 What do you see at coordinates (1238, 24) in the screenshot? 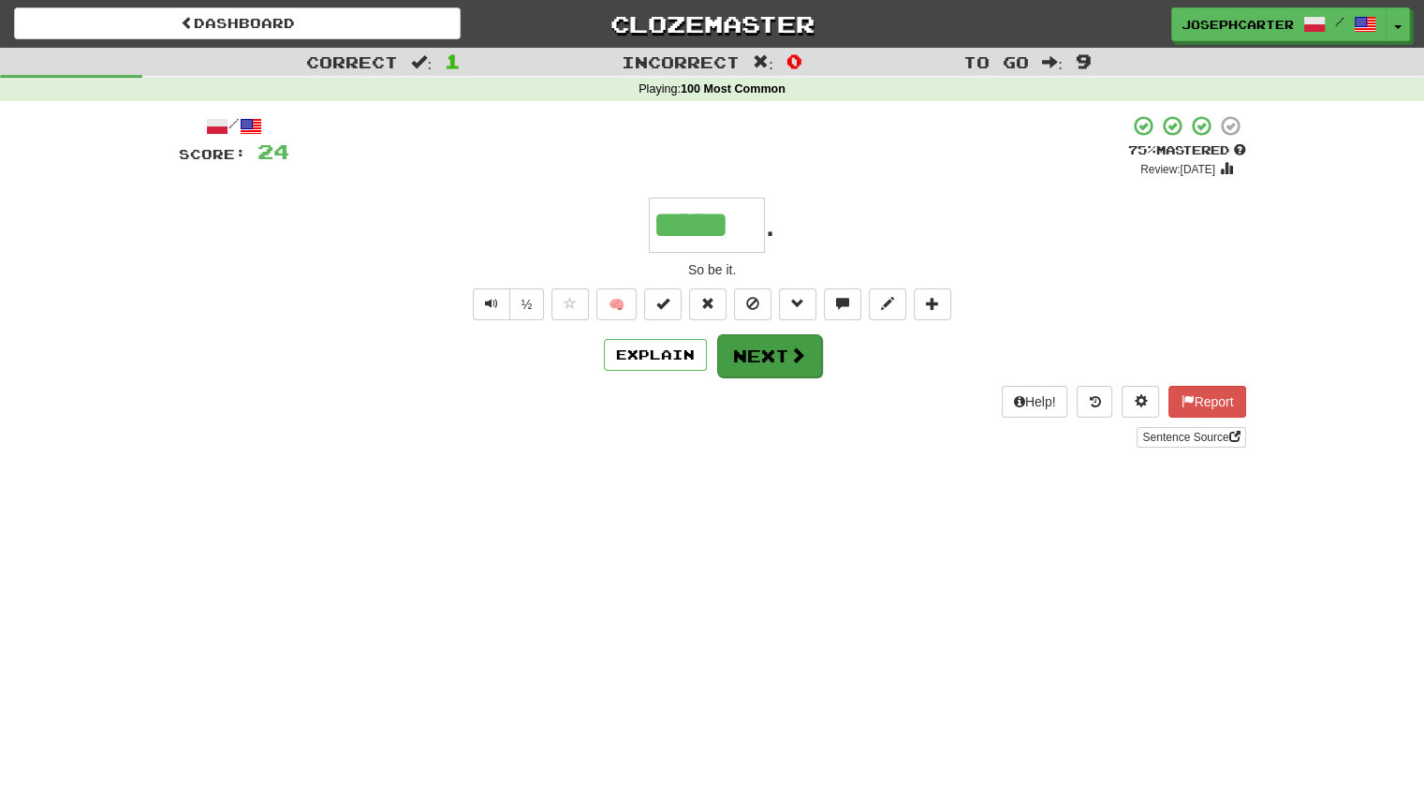
I see `span: JosephCarter` at bounding box center [1238, 24].